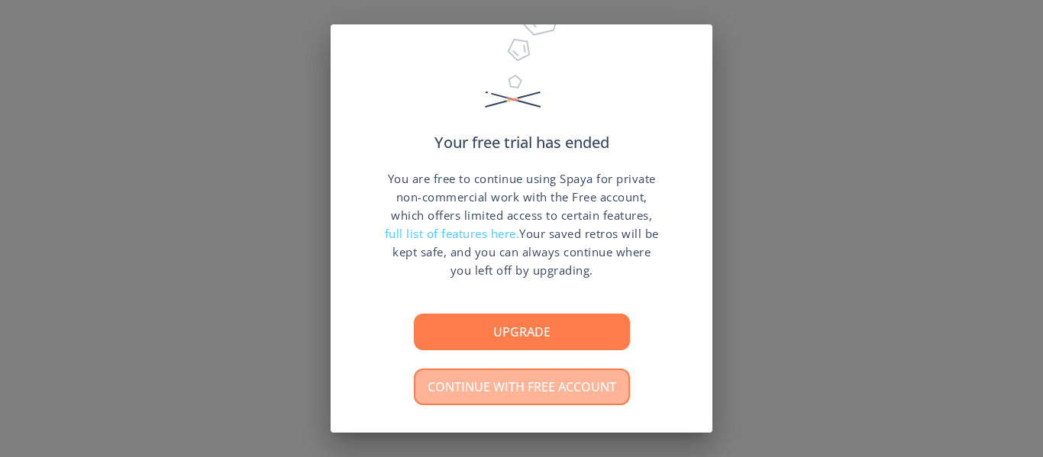 Image resolution: width=1043 pixels, height=457 pixels. What do you see at coordinates (521, 143) in the screenshot?
I see `p: Your free trial has ended` at bounding box center [521, 143].